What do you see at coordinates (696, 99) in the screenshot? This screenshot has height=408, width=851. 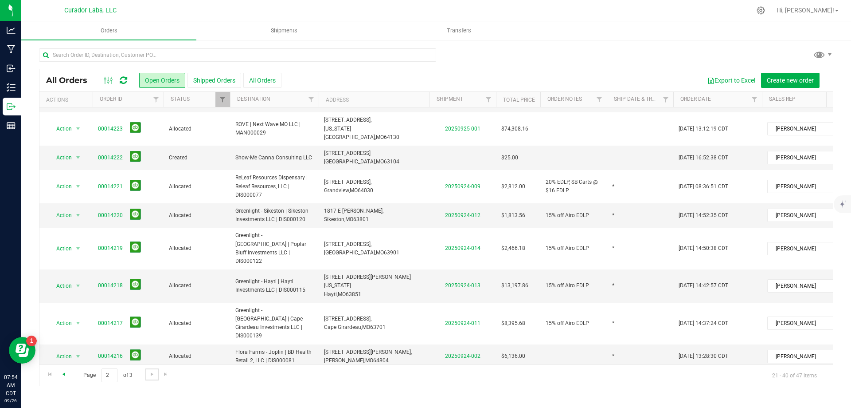 I see `a: Order Date` at bounding box center [696, 99].